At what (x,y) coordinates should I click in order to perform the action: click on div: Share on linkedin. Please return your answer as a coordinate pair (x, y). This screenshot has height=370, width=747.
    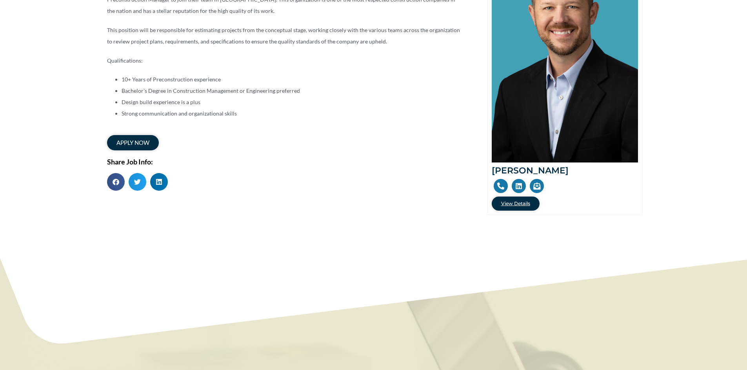
    Looking at the image, I should click on (159, 182).